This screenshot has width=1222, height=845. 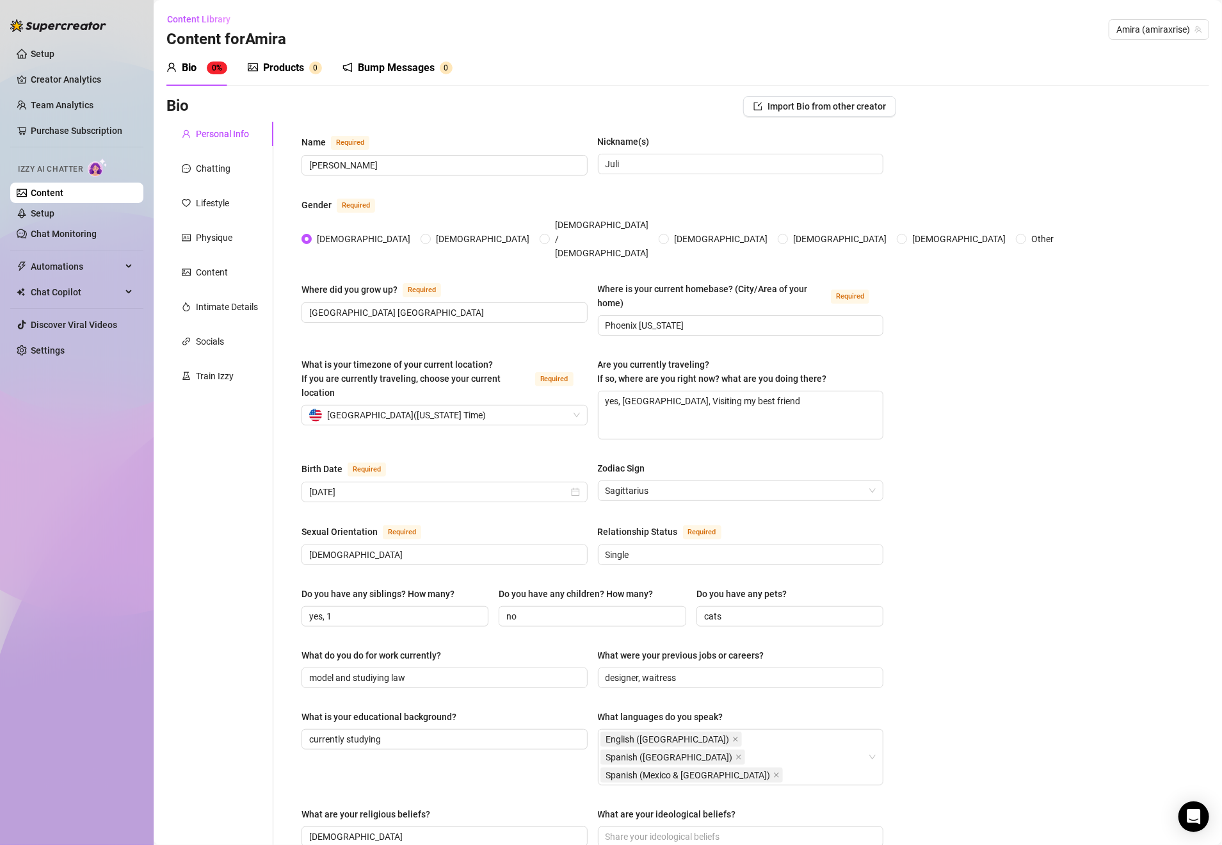 I want to click on input: What do you do for work currently?, so click(x=443, y=677).